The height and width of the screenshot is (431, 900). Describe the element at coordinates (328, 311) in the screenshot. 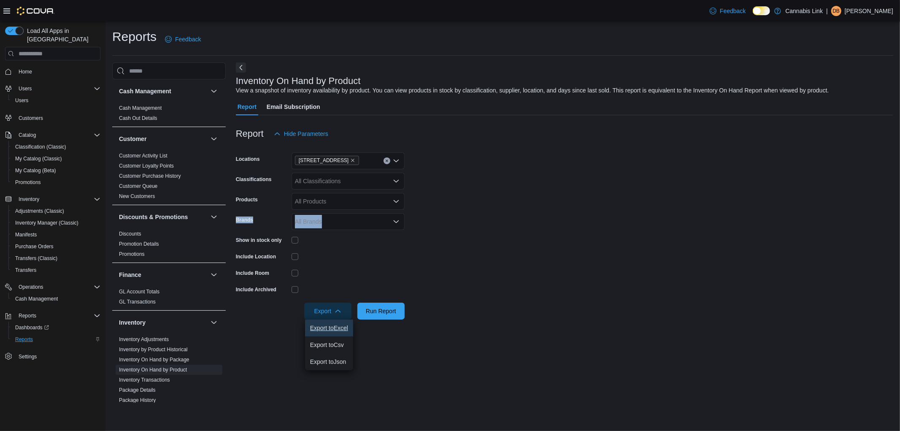

I see `button: Export` at that location.